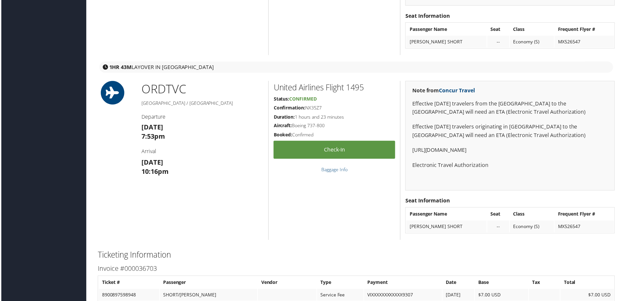 The width and height of the screenshot is (625, 301). Describe the element at coordinates (334, 88) in the screenshot. I see `h2: United Airlines Flight 1495` at that location.